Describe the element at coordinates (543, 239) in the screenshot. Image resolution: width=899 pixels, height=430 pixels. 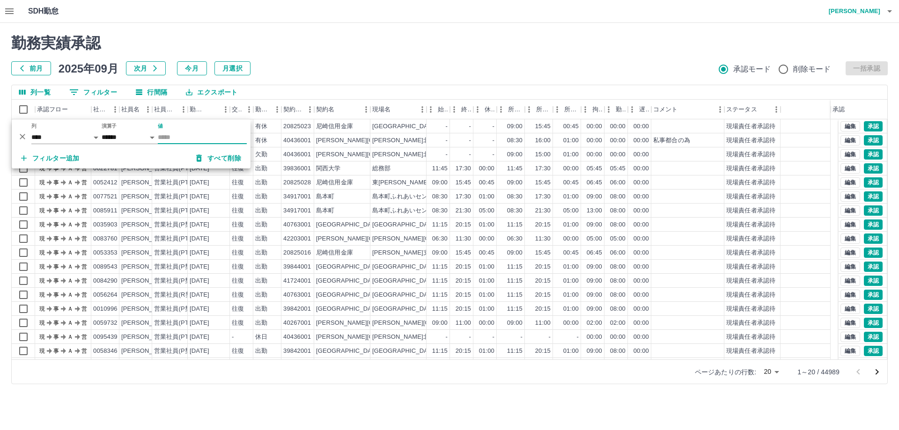
I see `div: 11:30` at that location.